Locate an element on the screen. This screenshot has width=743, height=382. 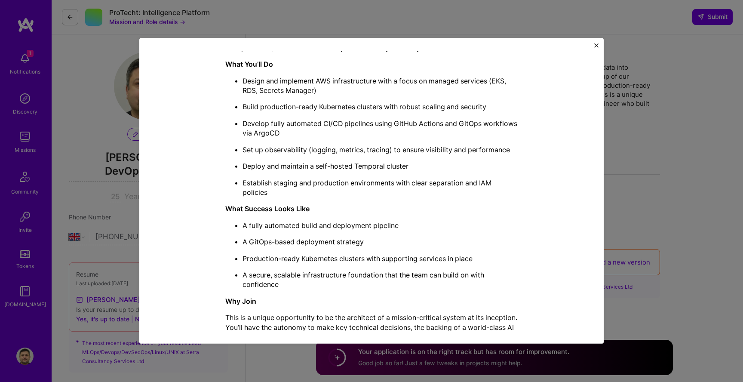
p: Deploy and maintain a self-hosted Temporal cluster is located at coordinates (380, 166).